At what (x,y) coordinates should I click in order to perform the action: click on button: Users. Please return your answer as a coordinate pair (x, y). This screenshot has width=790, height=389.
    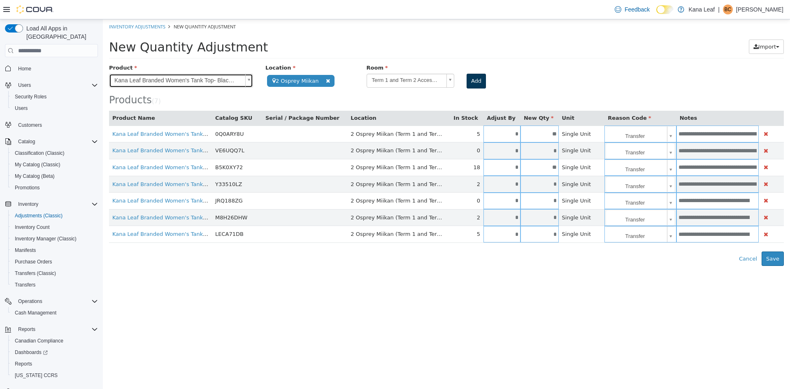
    Looking at the image, I should click on (55, 108).